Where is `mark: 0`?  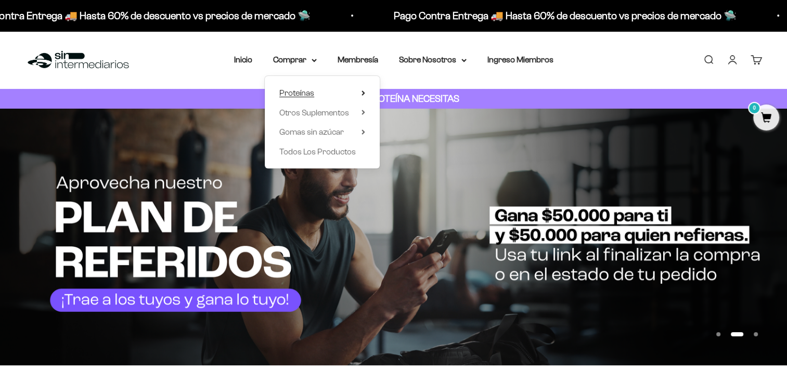 mark: 0 is located at coordinates (754, 108).